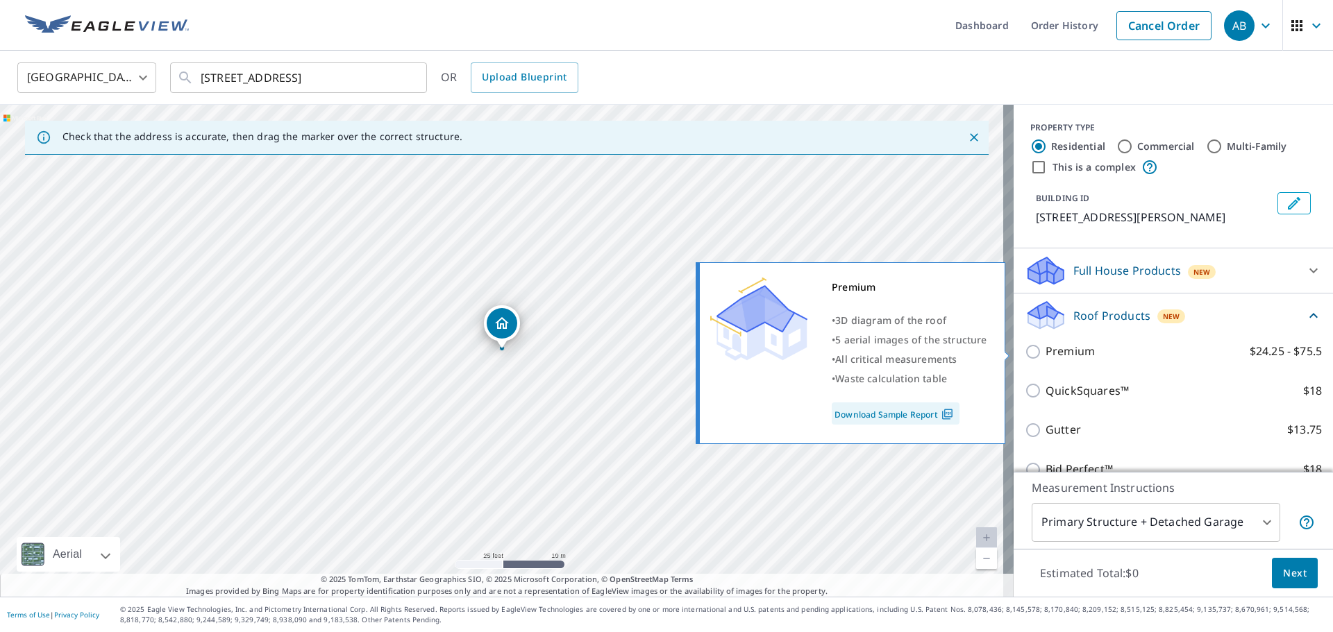  I want to click on p: $13.75, so click(1304, 430).